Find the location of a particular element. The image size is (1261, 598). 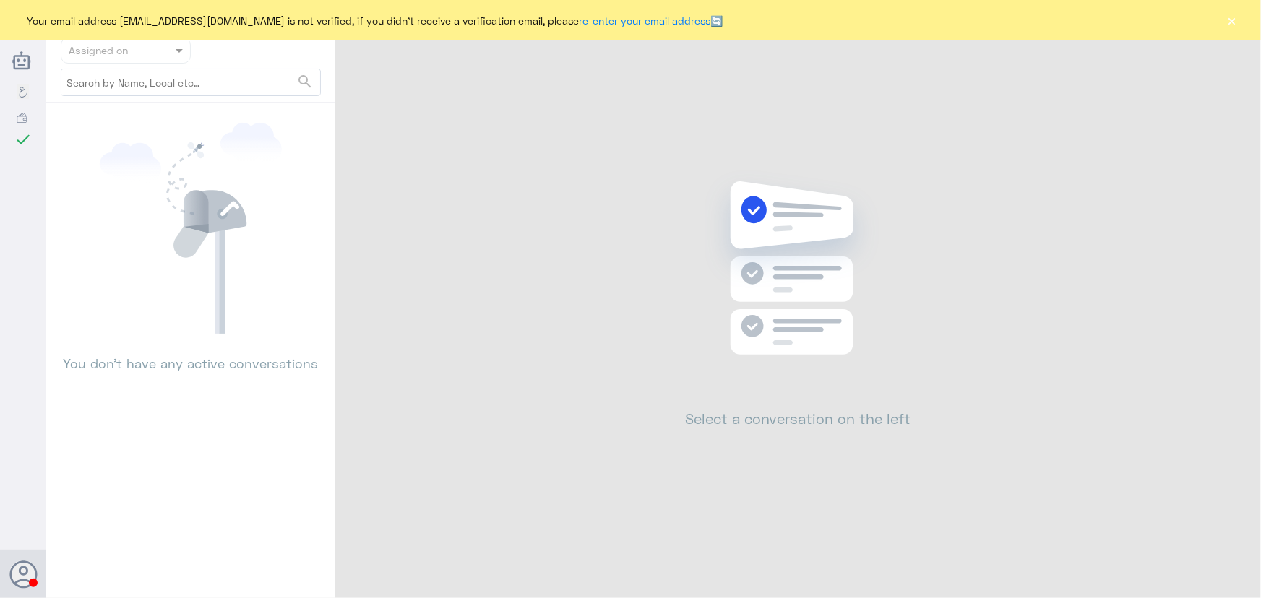

button: Avatar is located at coordinates (23, 574).